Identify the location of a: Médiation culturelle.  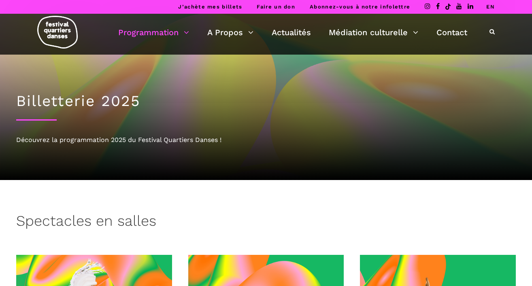
(374, 32).